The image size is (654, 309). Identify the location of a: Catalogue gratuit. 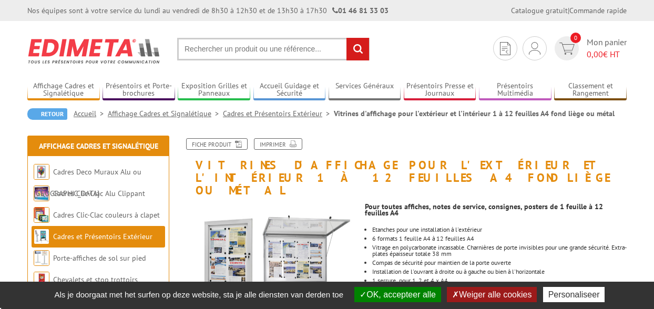
(540, 11).